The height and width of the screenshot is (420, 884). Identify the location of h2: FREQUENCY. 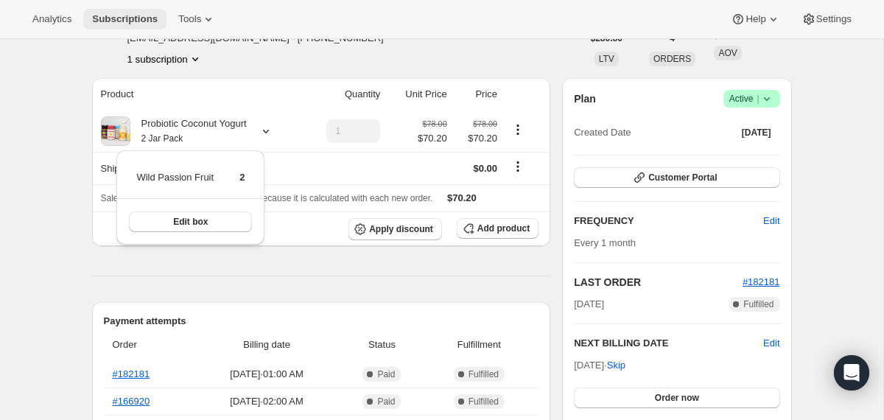
(668, 221).